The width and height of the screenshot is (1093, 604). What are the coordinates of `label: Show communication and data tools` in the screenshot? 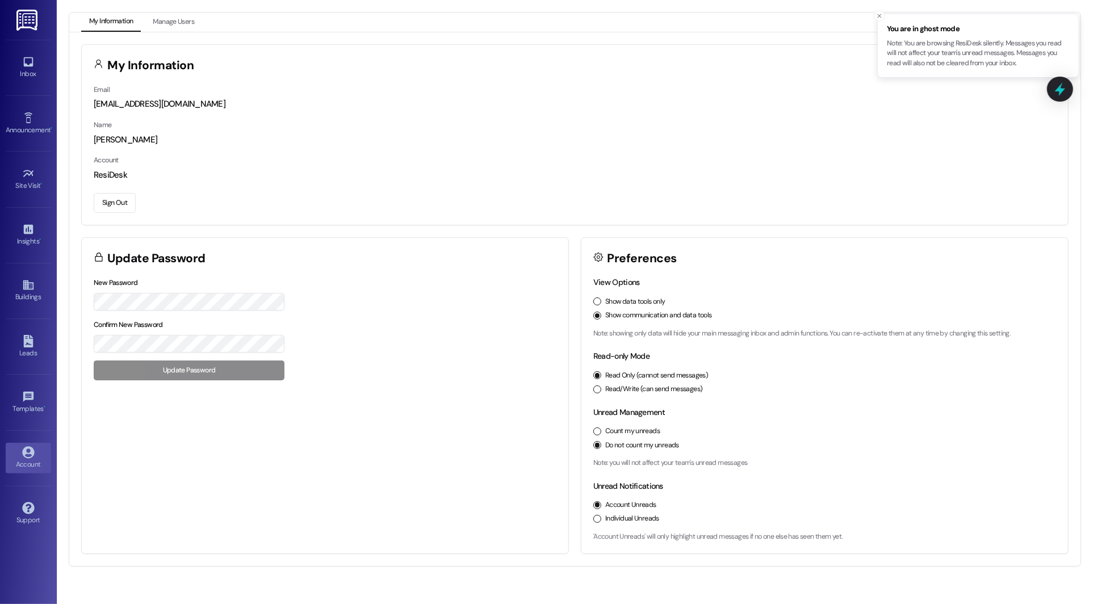 It's located at (658, 316).